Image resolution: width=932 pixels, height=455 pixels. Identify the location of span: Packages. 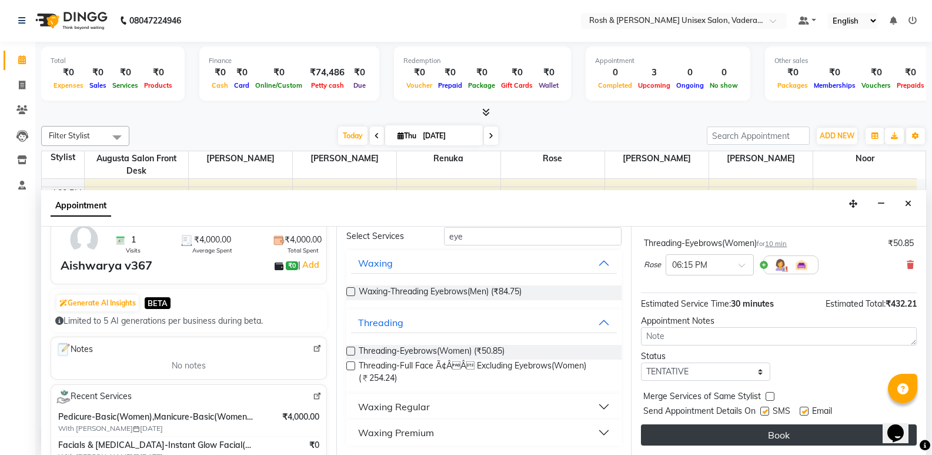
(793, 85).